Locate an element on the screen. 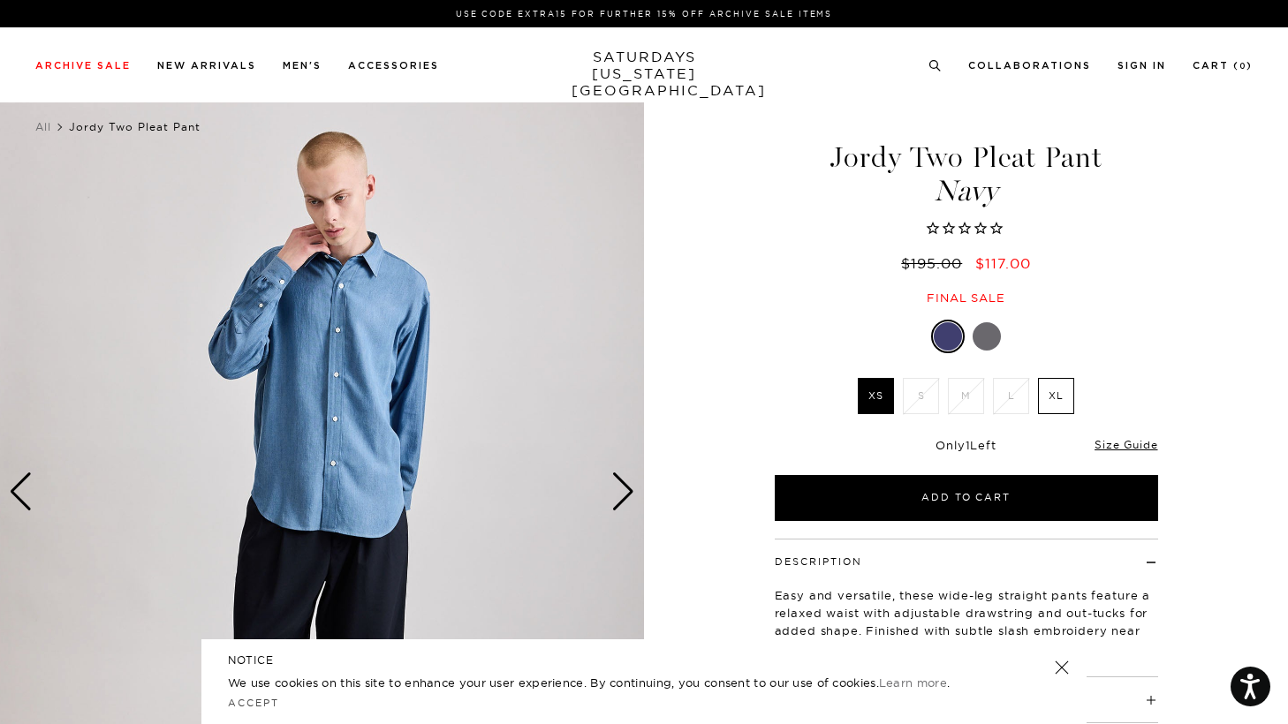 This screenshot has width=1288, height=724. div: Final sale is located at coordinates (966, 298).